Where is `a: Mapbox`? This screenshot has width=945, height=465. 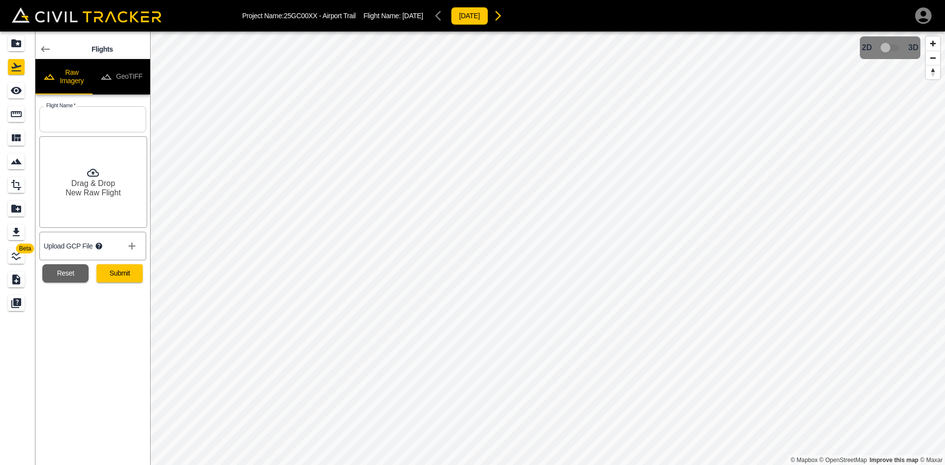 a: Mapbox is located at coordinates (804, 460).